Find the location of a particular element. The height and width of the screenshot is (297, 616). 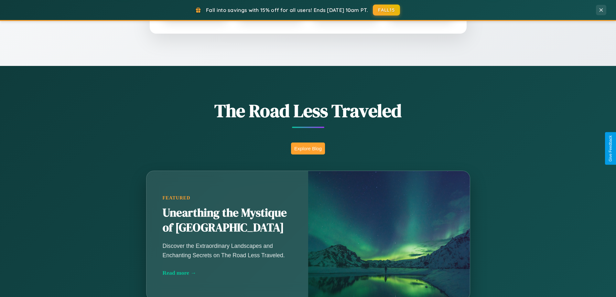

p: Discover the Extraordinary Landscapes and Enchanting Secrets on The Road Less Traveled. is located at coordinates (227, 251).